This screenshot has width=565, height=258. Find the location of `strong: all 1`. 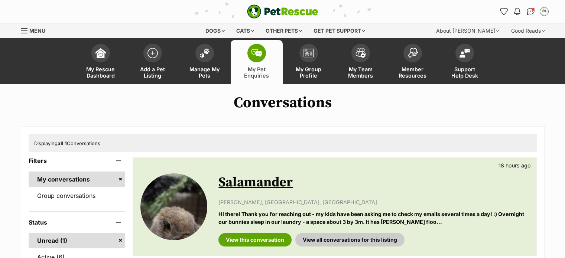

strong: all 1 is located at coordinates (62, 143).